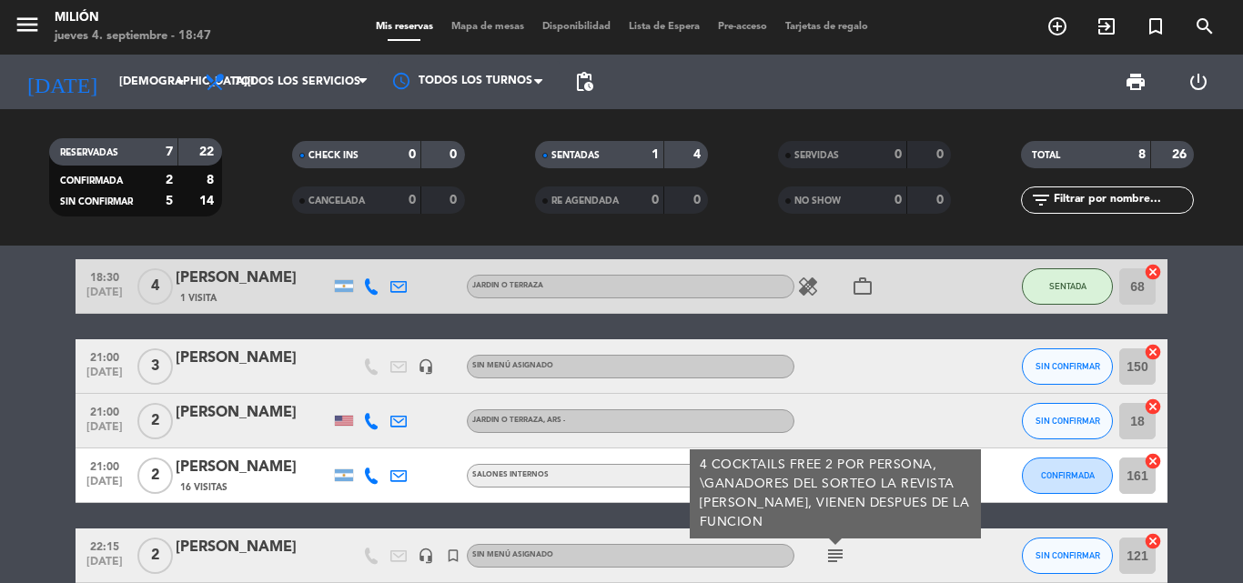 Image resolution: width=1243 pixels, height=583 pixels. I want to click on button: menu, so click(27, 27).